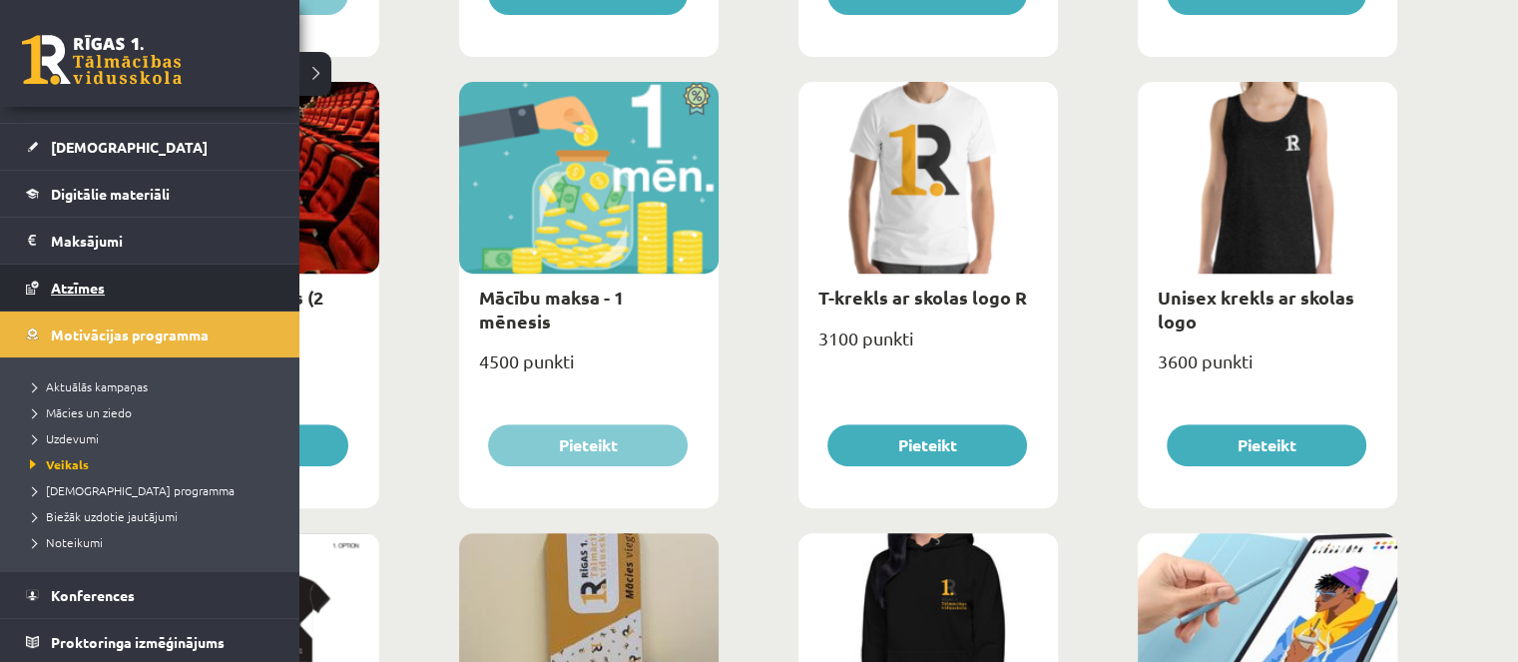 This screenshot has width=1518, height=662. I want to click on span: Biežāk uzdotie jautājumi, so click(101, 516).